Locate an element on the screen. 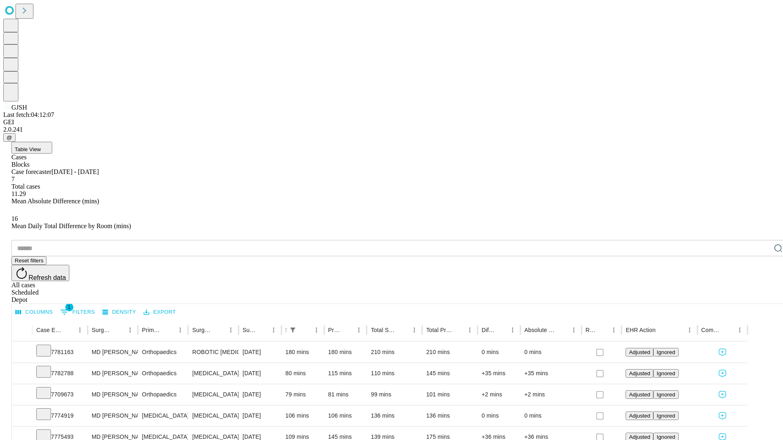 The height and width of the screenshot is (440, 783). div: Surgery Name is located at coordinates (202, 330).